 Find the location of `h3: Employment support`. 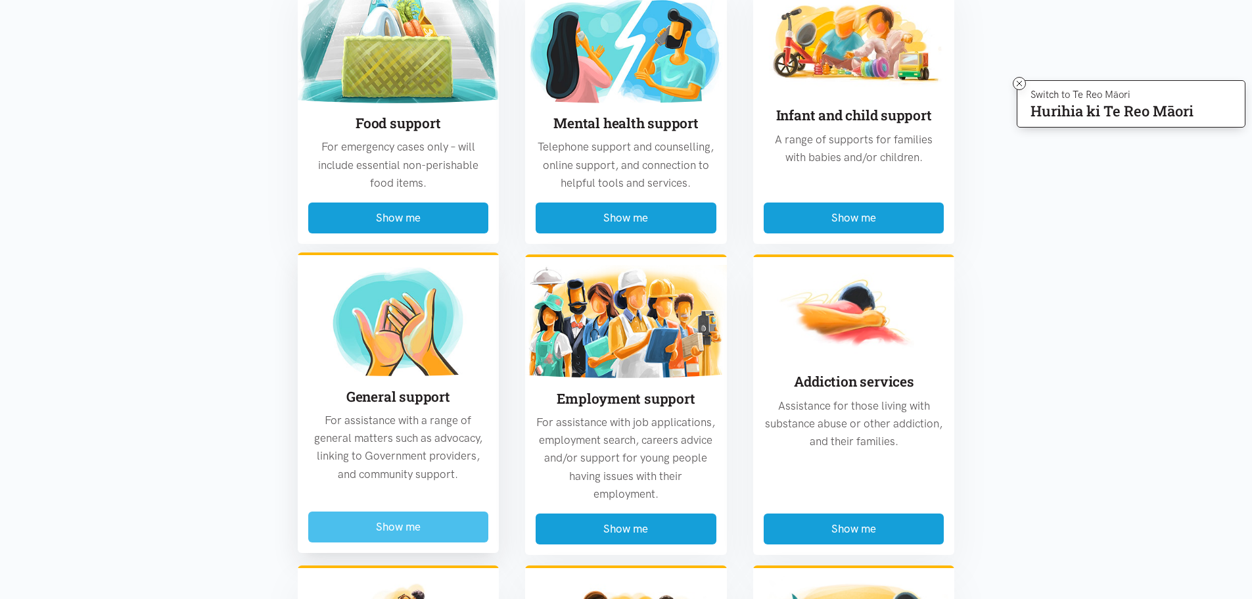

h3: Employment support is located at coordinates (626, 398).